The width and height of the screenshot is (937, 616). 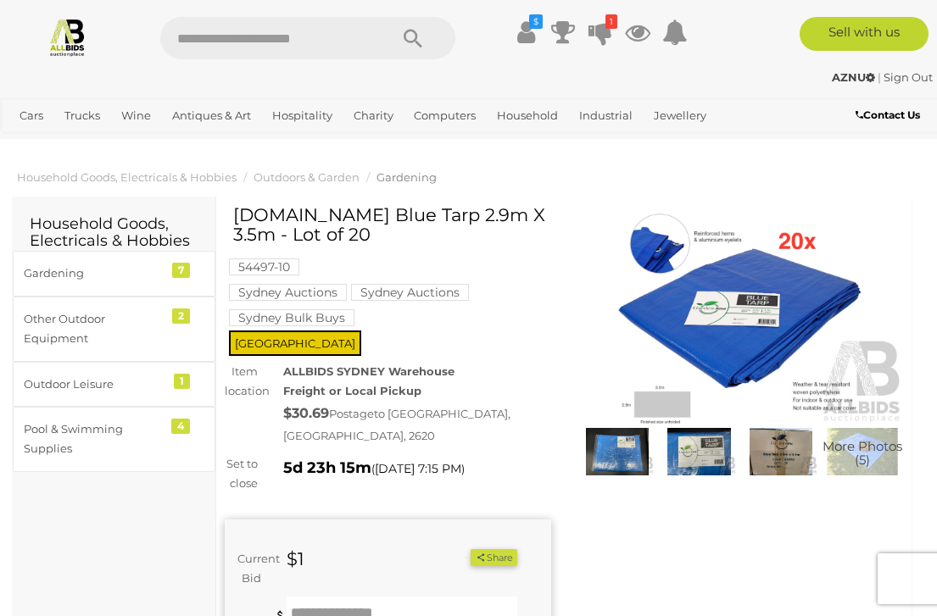 I want to click on a: Outdoor Leisure 1, so click(x=114, y=384).